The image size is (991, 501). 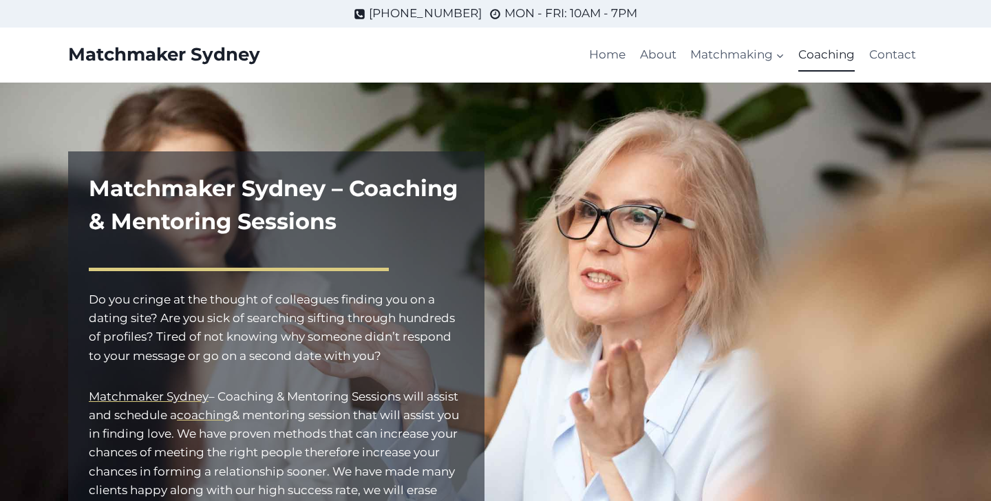 I want to click on span: MON - FRI: 10AM - 7PM, so click(x=570, y=13).